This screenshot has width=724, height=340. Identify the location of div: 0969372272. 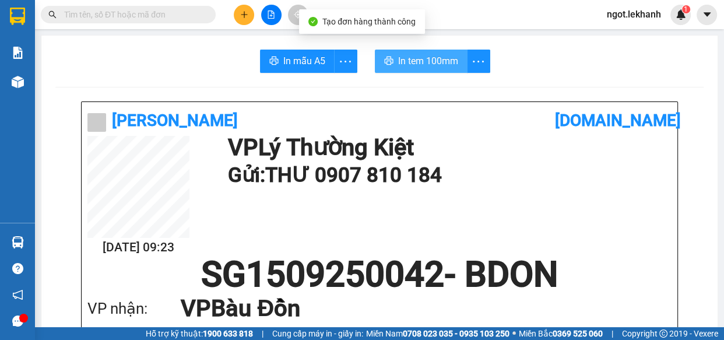
(170, 60).